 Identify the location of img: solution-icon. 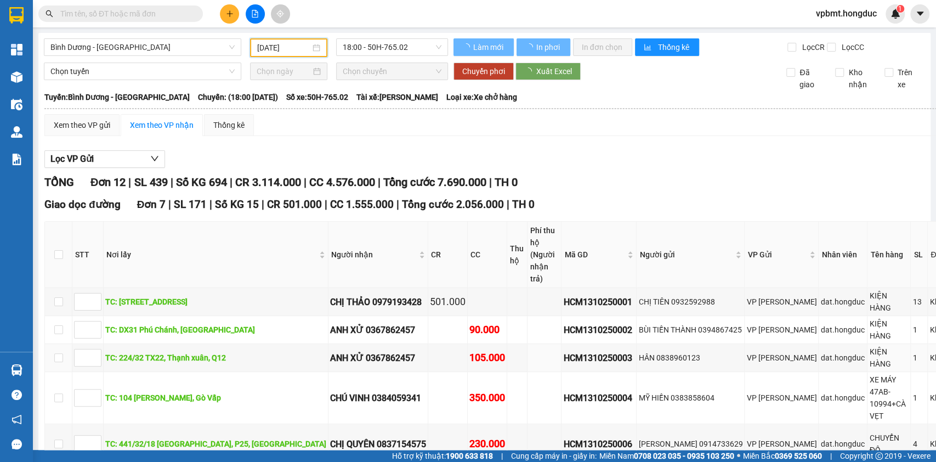
(16, 159).